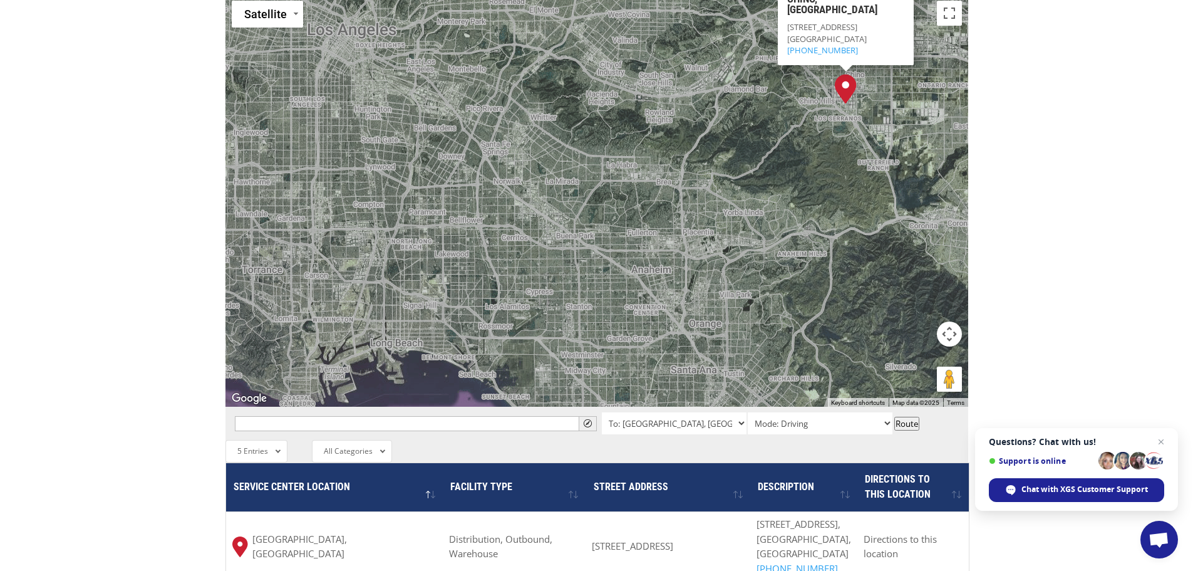 The image size is (1193, 571). I want to click on span: 5 Entries, so click(252, 450).